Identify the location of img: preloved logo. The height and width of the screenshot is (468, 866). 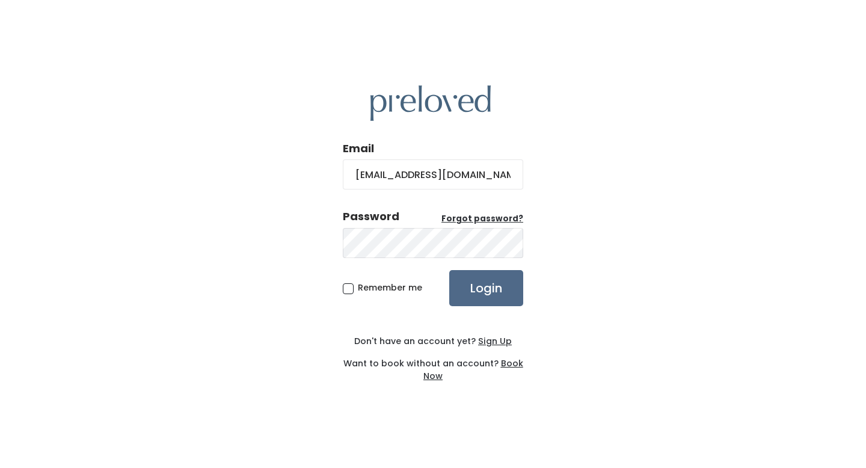
(431, 103).